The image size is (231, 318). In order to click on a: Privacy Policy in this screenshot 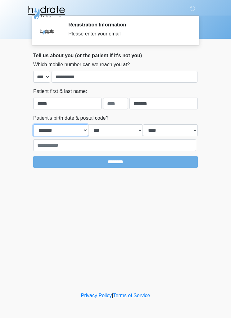, I will do `click(97, 295)`.